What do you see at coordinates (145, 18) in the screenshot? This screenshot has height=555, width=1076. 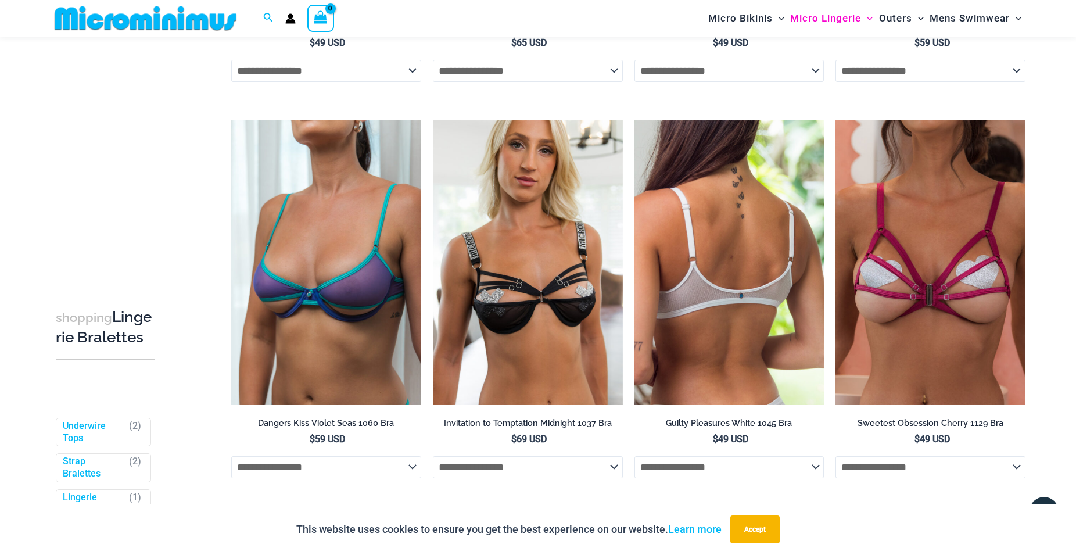 I see `img: MM SHOP LOGO FLAT` at bounding box center [145, 18].